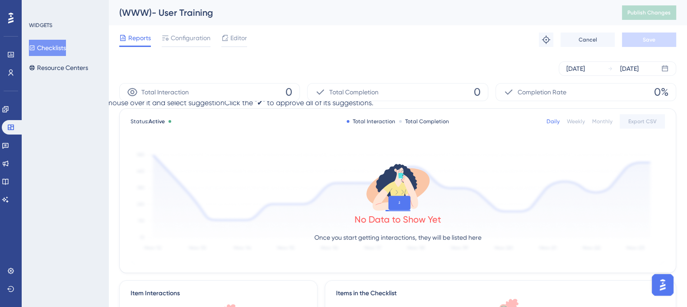 This screenshot has width=687, height=307. Describe the element at coordinates (398, 219) in the screenshot. I see `div: No Data to Show Yet` at that location.